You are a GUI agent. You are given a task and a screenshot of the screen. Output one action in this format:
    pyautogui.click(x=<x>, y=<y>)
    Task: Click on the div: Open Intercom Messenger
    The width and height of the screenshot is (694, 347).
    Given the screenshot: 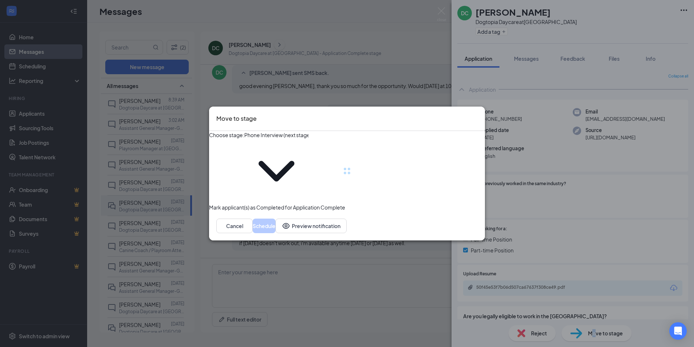 What is the action you would take?
    pyautogui.click(x=678, y=331)
    